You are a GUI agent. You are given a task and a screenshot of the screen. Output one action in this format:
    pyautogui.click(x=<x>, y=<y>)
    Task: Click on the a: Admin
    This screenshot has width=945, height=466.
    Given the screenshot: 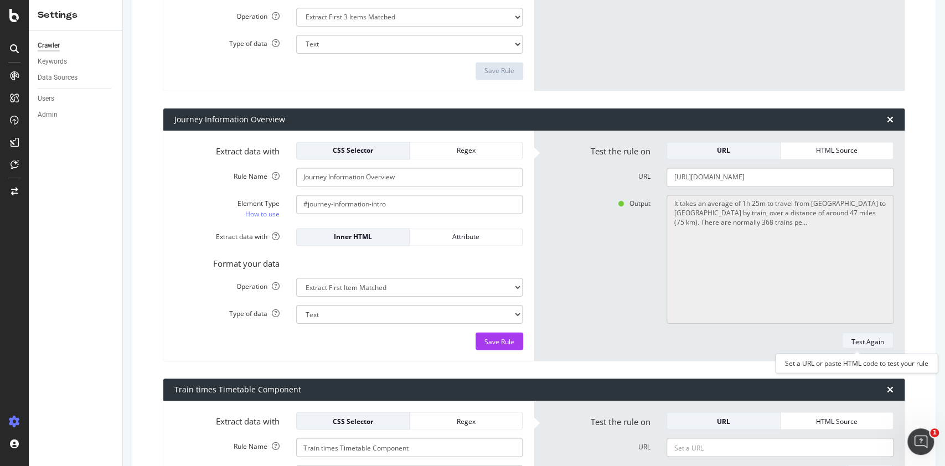 What is the action you would take?
    pyautogui.click(x=76, y=115)
    